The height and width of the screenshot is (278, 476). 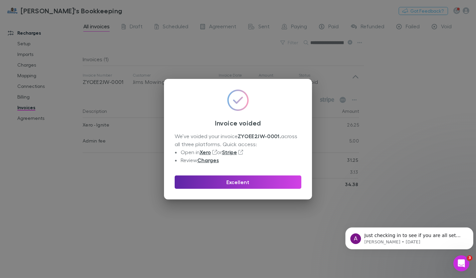 What do you see at coordinates (238, 148) in the screenshot?
I see `div: We’ve voided your invoice across all three platforms. Quick access:` at bounding box center [238, 148].